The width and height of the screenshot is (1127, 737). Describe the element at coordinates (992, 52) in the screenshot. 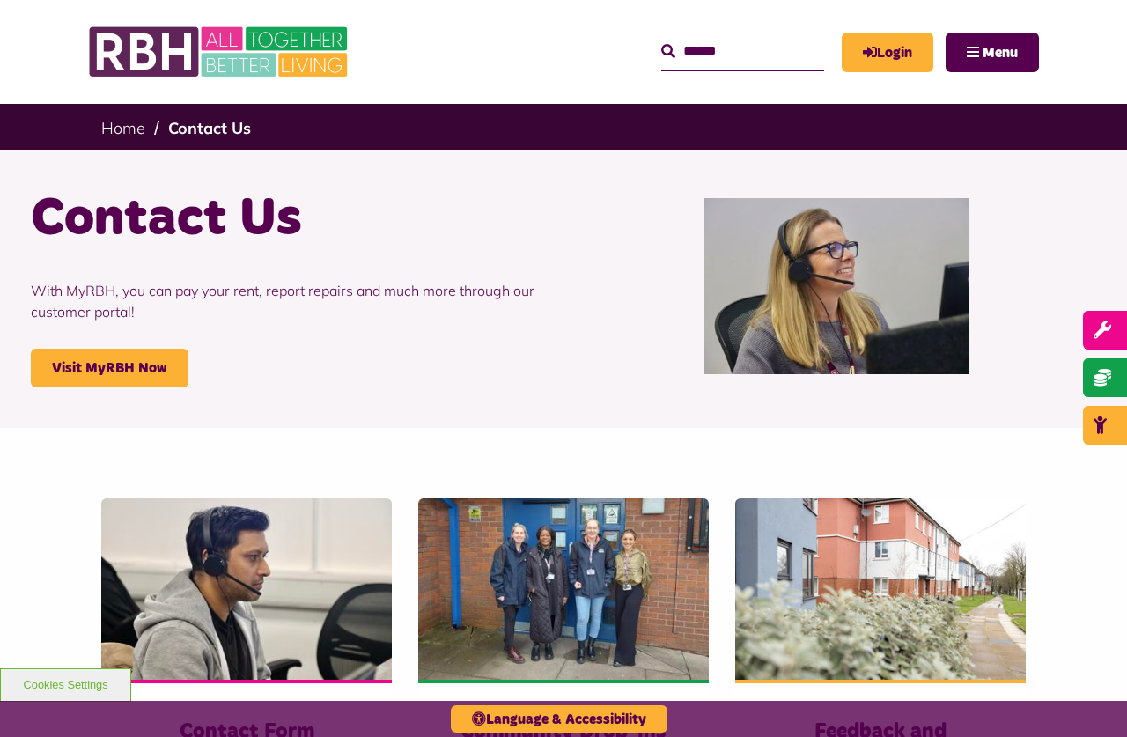

I see `button: Navigation` at that location.